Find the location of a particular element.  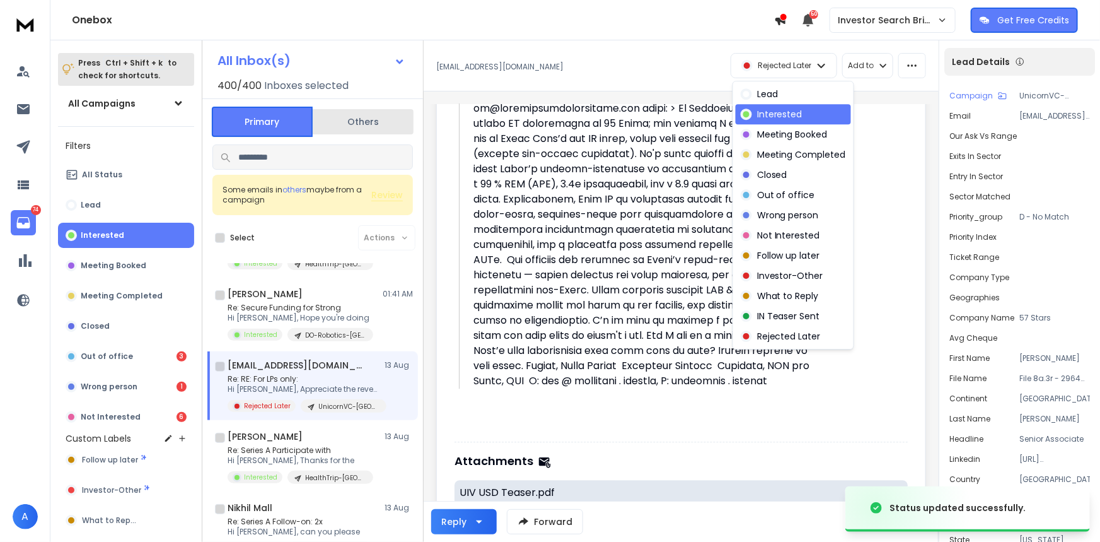

p: geographies is located at coordinates (975, 298).